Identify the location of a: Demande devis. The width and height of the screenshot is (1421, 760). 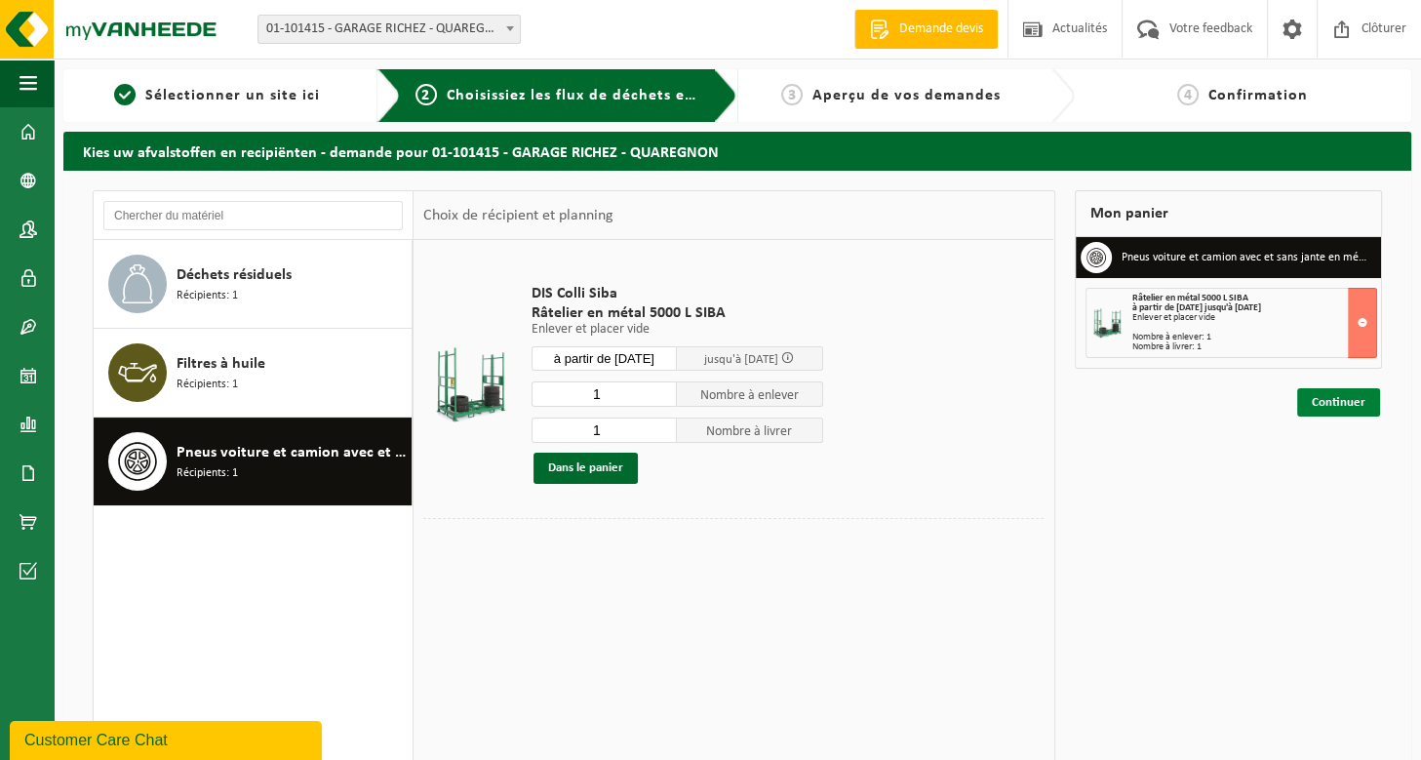
(926, 29).